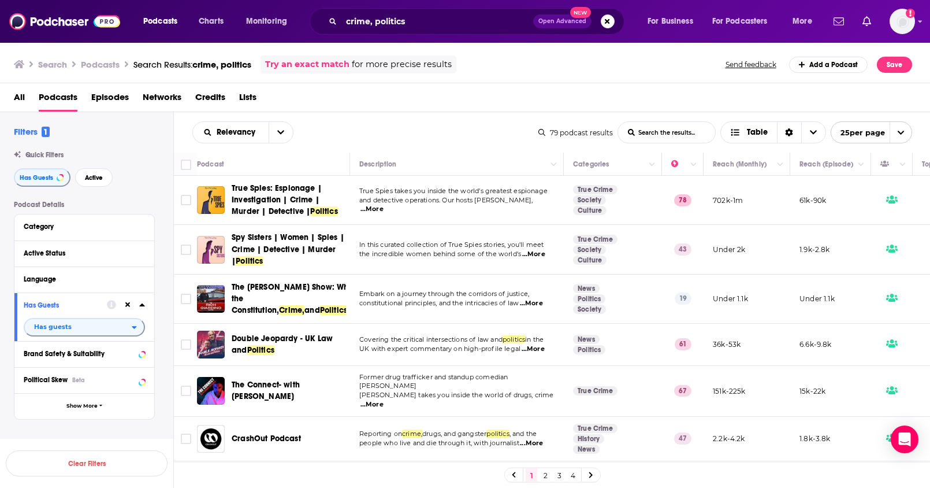  I want to click on a: 4, so click(573, 475).